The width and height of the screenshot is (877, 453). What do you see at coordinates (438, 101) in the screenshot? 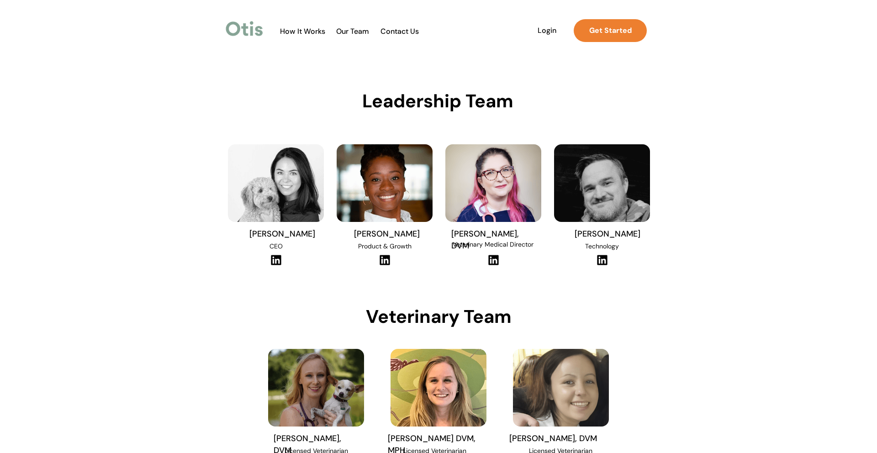
I see `span: Leadership Team` at bounding box center [438, 101].